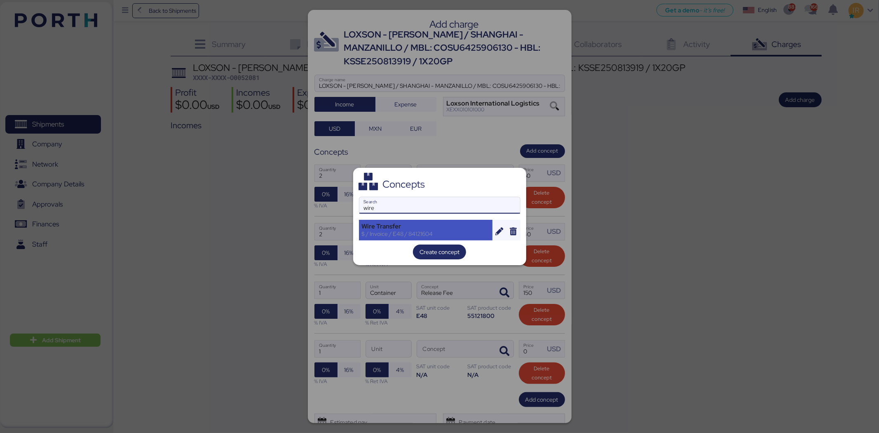 This screenshot has width=879, height=433. Describe the element at coordinates (426, 234) in the screenshot. I see `div: $ / Invoice / E48 / 84121604` at that location.